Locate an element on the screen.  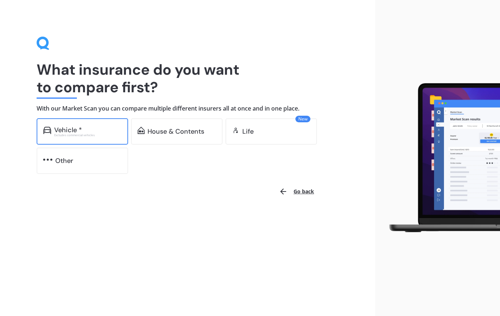
div: Life is located at coordinates (248, 131).